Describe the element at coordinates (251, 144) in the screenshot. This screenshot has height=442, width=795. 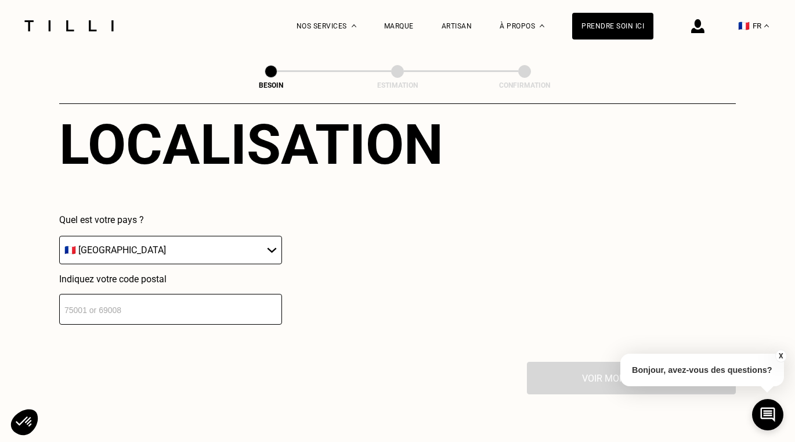
I see `div: Localisation` at that location.